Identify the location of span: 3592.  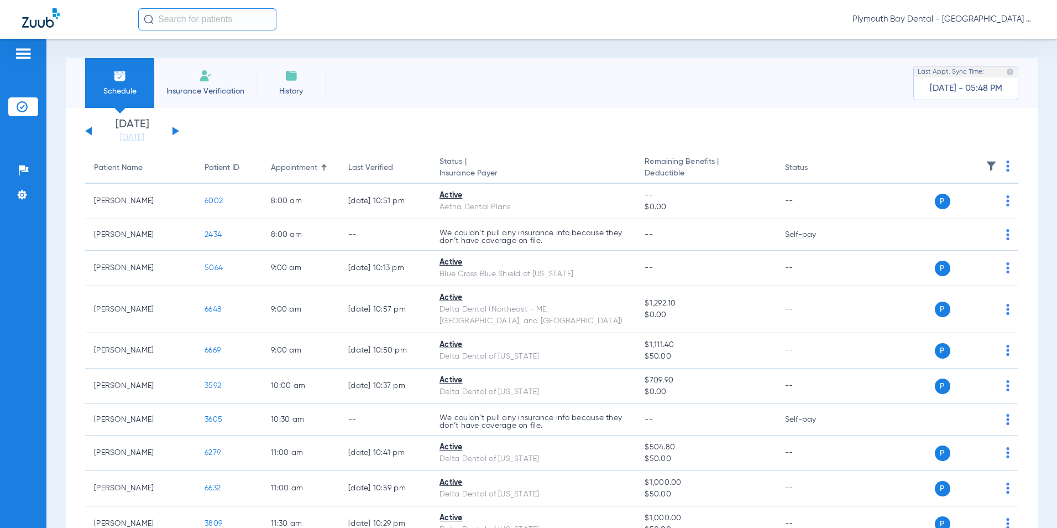
(213, 385).